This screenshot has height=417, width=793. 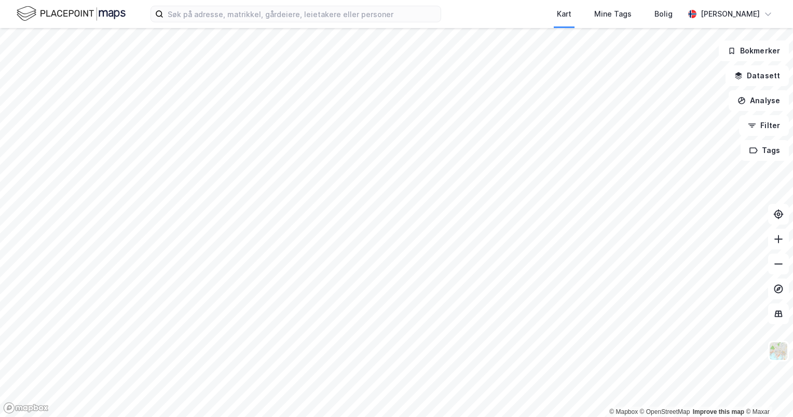 I want to click on a: Mapbox homepage, so click(x=26, y=408).